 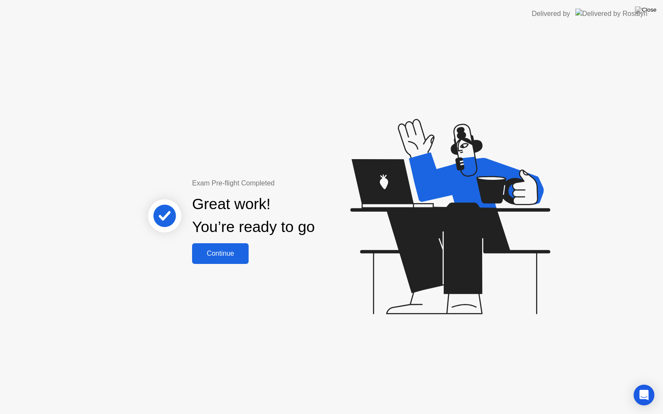 What do you see at coordinates (220, 254) in the screenshot?
I see `button: Continue` at bounding box center [220, 254].